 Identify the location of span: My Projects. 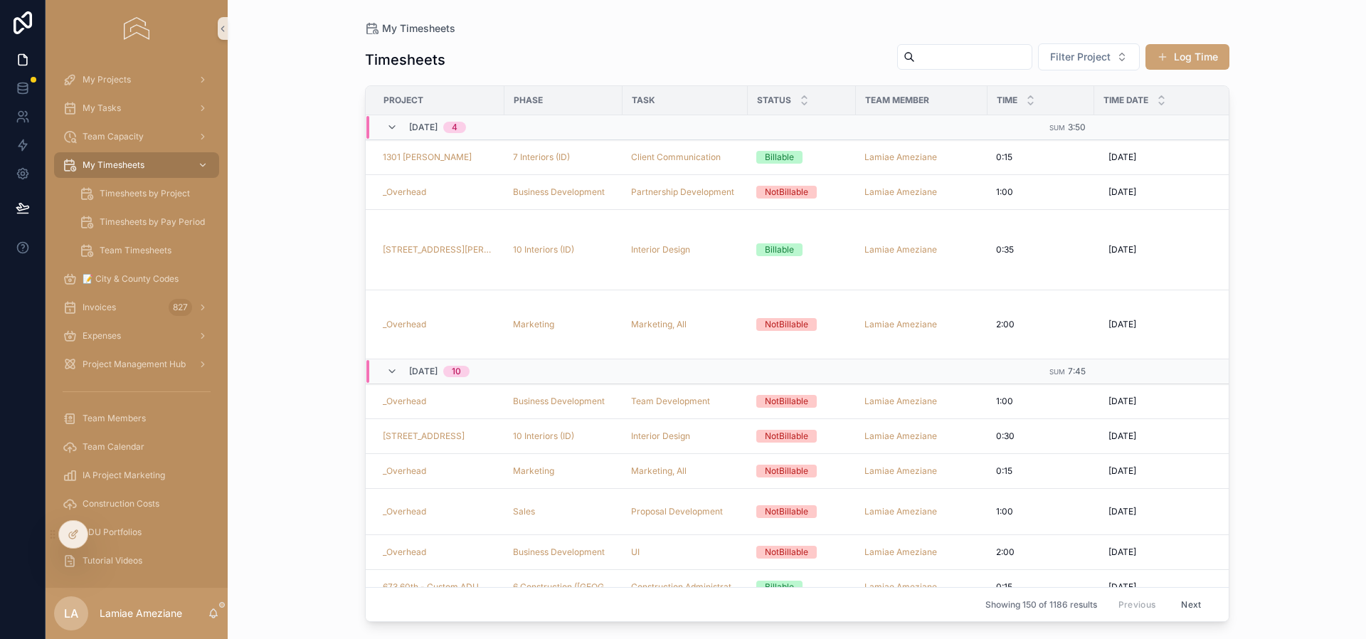
(107, 80).